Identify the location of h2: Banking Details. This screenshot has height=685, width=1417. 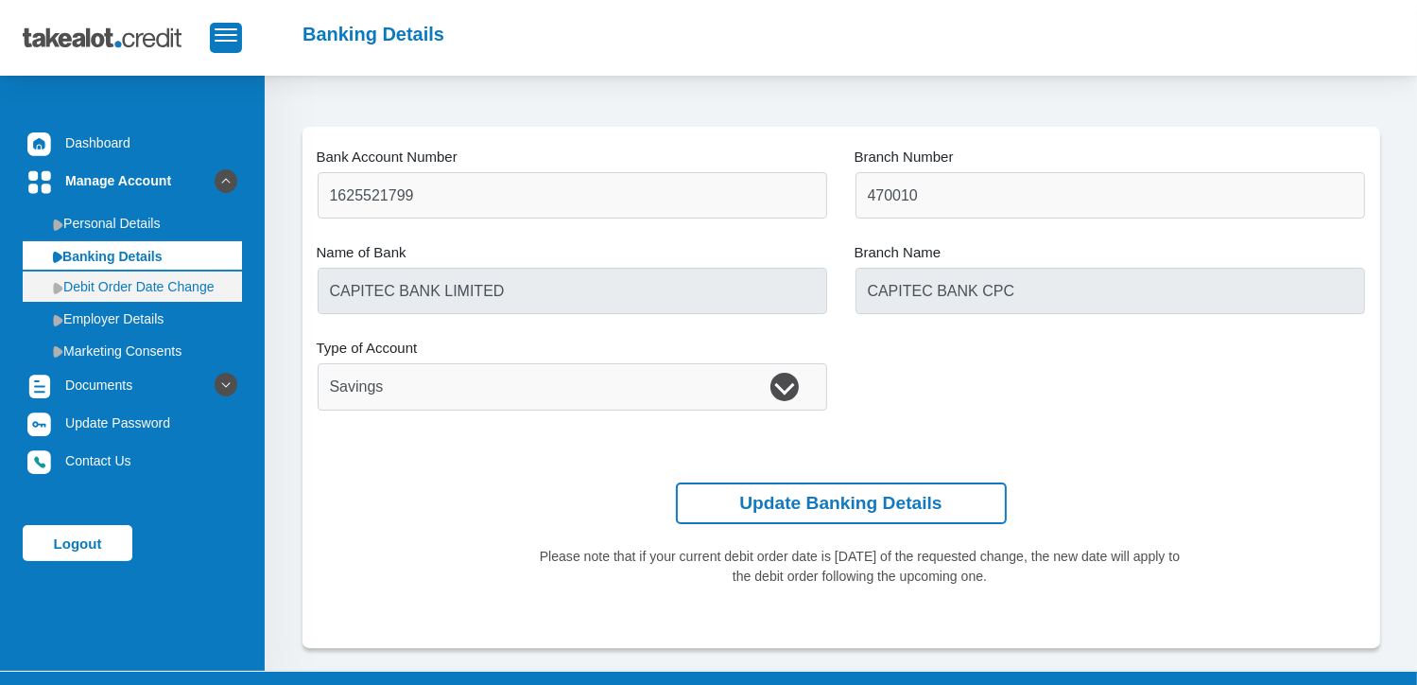
(373, 34).